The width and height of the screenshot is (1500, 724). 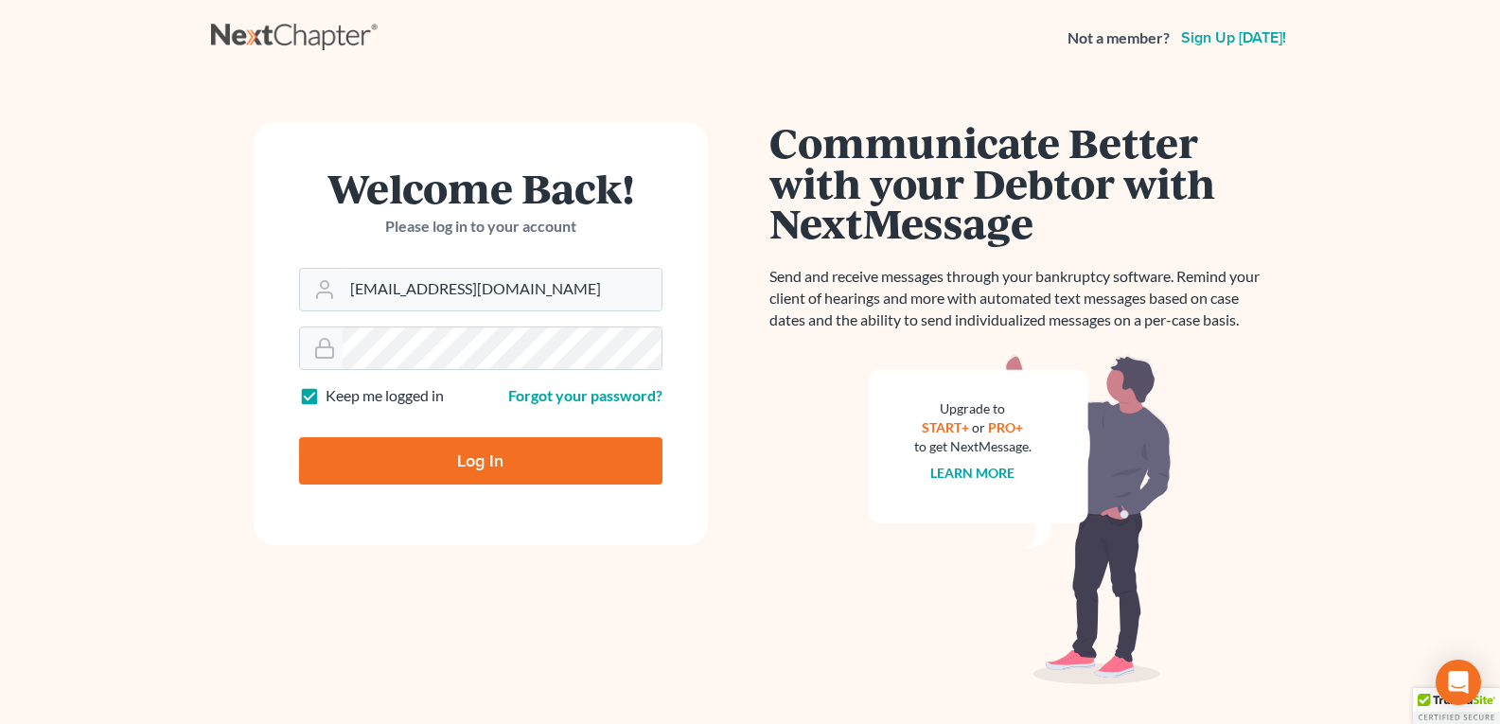 I want to click on label: Keep me logged in, so click(x=384, y=396).